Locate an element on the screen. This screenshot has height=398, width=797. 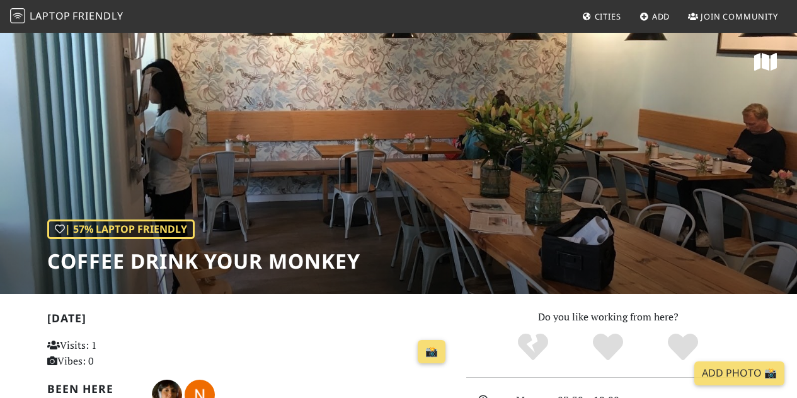
p: Do you like working from here? is located at coordinates (608, 317).